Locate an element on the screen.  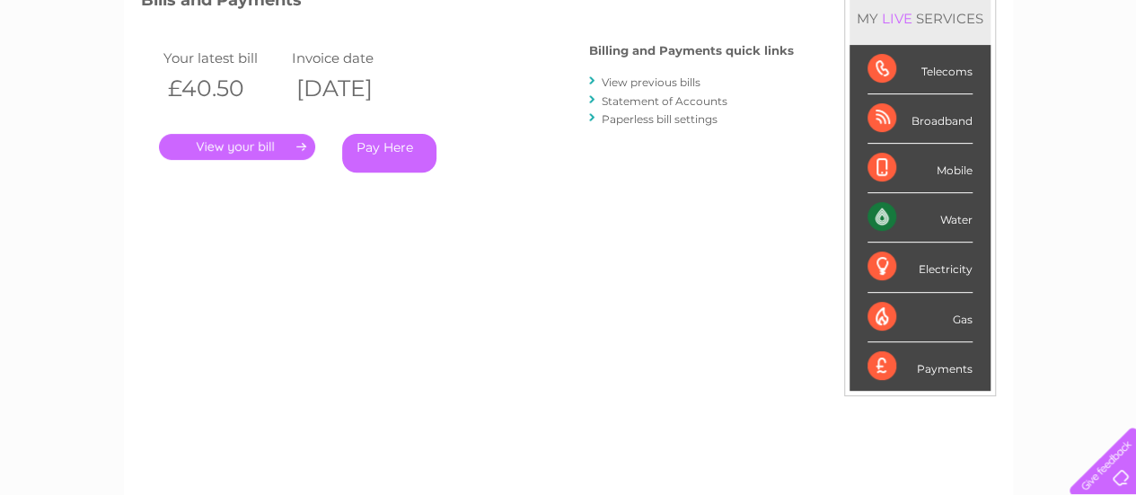
div: LIVE is located at coordinates (897, 18).